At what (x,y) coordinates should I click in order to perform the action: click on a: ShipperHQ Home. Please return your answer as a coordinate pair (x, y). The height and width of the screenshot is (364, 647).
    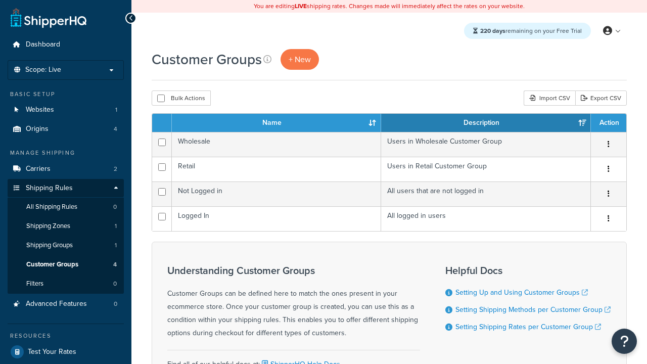
    Looking at the image, I should click on (49, 18).